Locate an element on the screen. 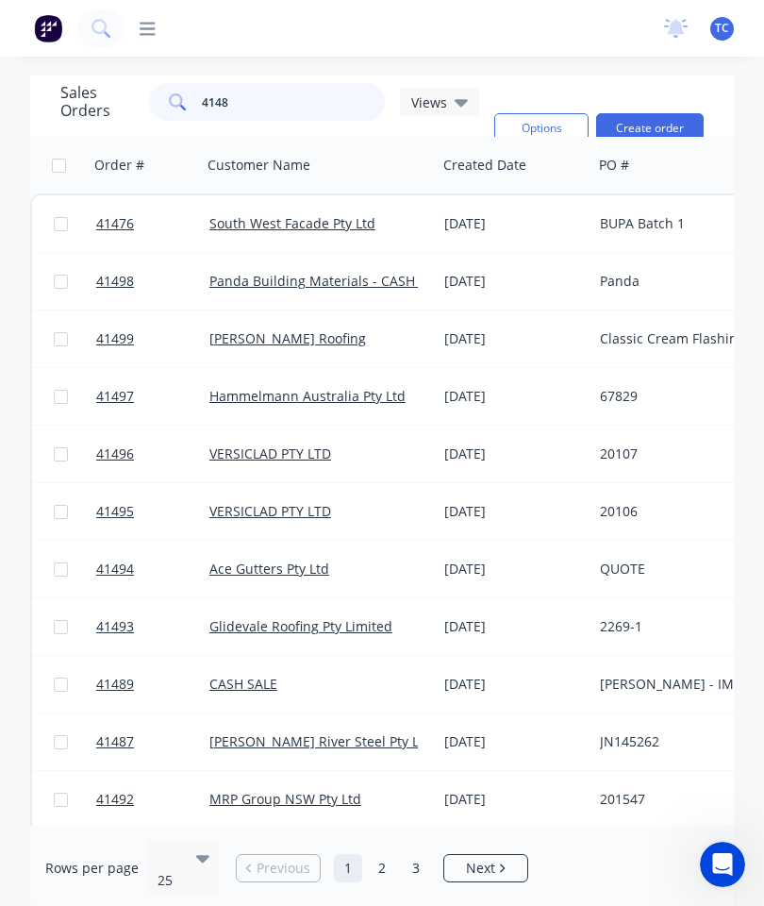 This screenshot has width=764, height=906. div: PO # is located at coordinates (614, 165).